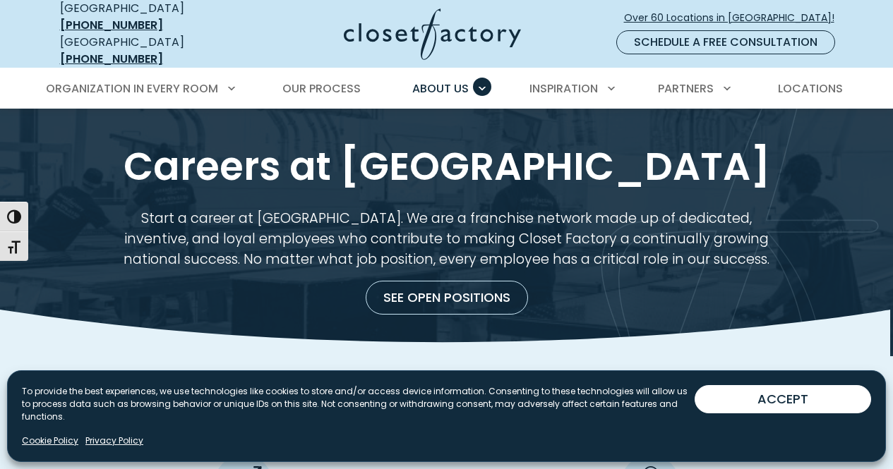 The width and height of the screenshot is (893, 469). Describe the element at coordinates (810, 88) in the screenshot. I see `span: Locations` at that location.